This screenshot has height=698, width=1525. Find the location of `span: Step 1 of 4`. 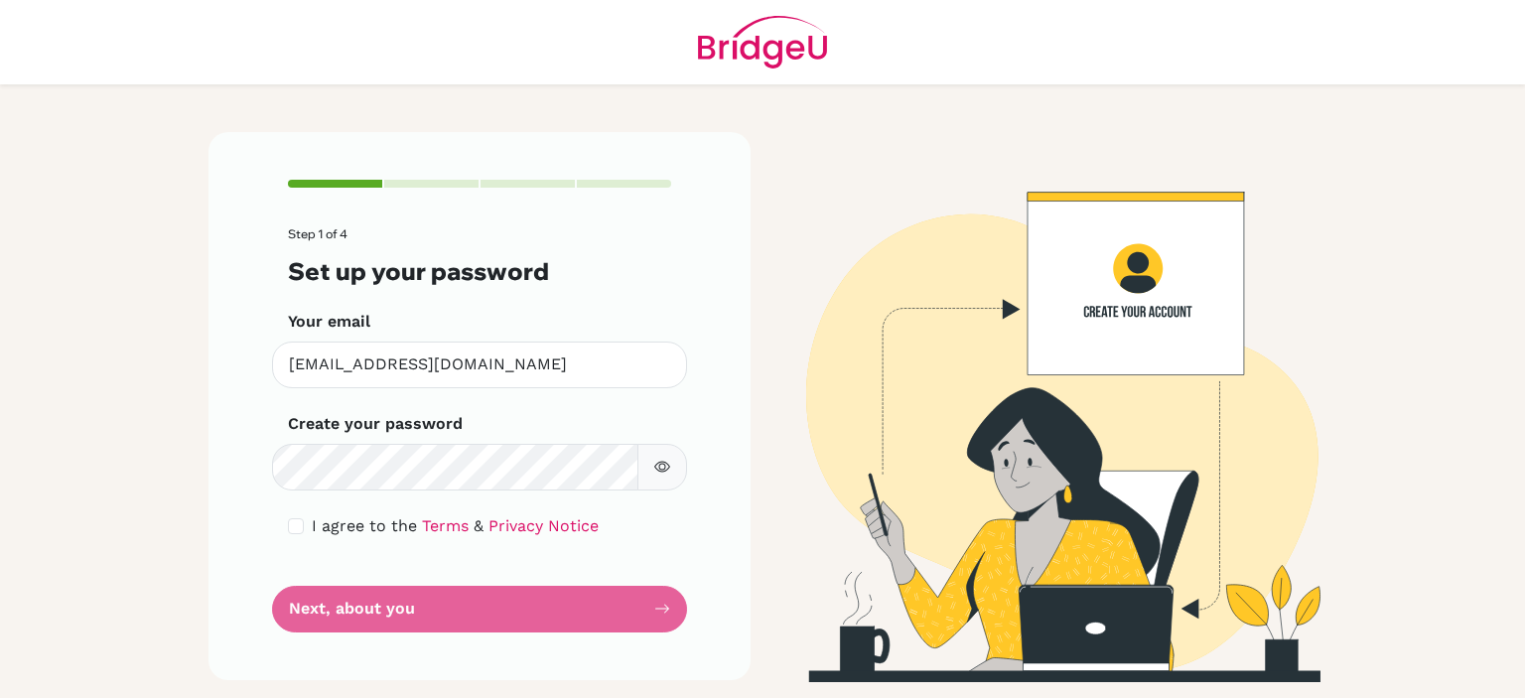

span: Step 1 of 4 is located at coordinates (318, 233).